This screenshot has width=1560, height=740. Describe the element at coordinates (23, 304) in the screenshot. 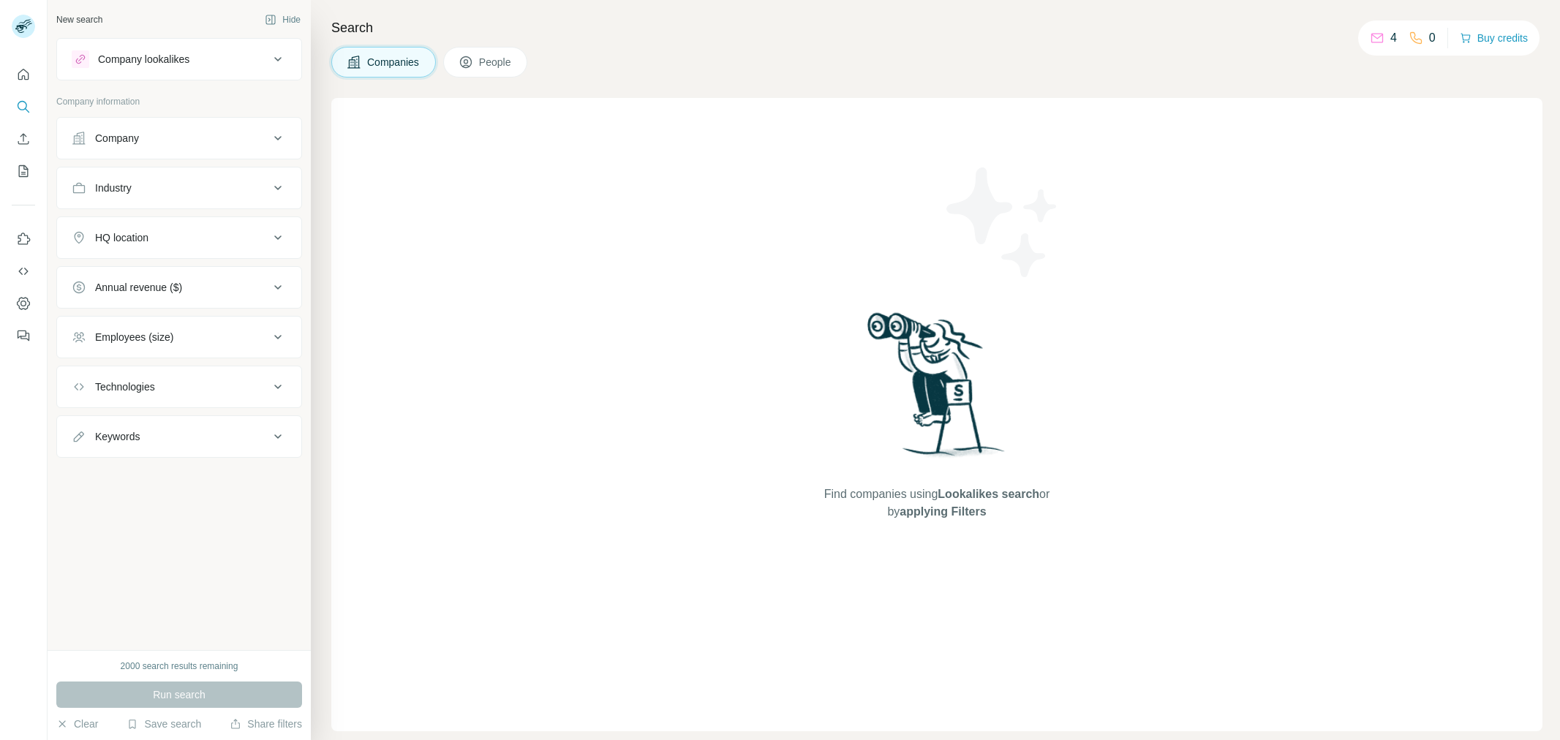

I see `button: Dashboard` at that location.